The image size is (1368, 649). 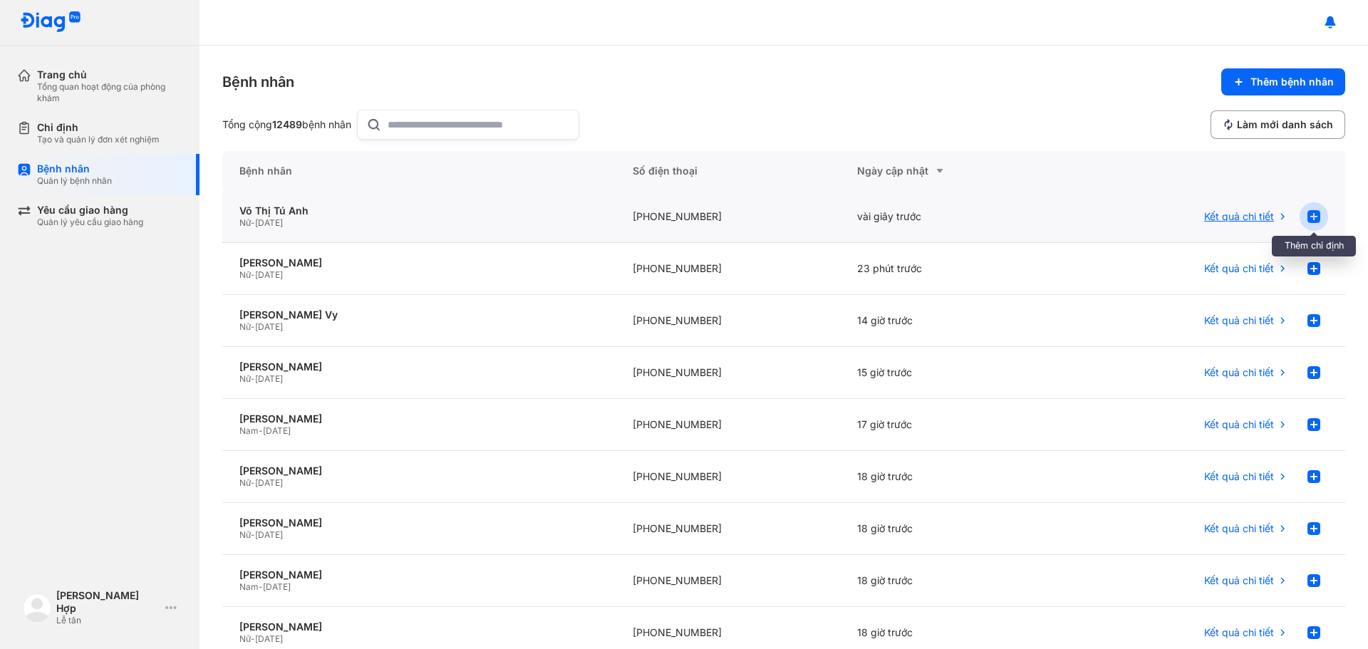 What do you see at coordinates (90, 222) in the screenshot?
I see `div: Quản lý yêu cầu giao hàng` at bounding box center [90, 222].